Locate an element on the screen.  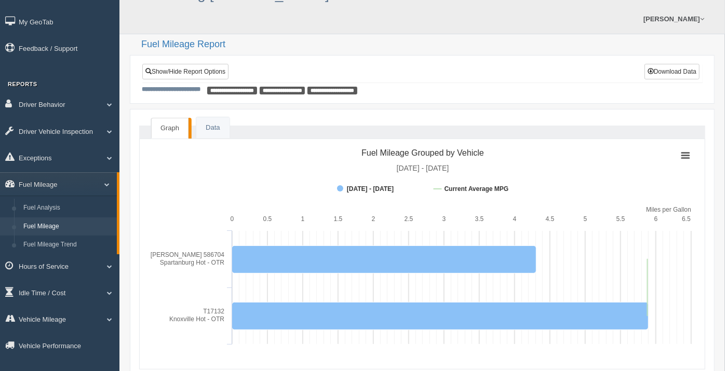
text: 2 is located at coordinates (374, 219).